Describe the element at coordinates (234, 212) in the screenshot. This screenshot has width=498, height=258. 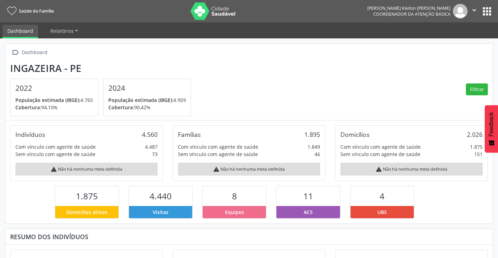
I see `span: Equipes` at that location.